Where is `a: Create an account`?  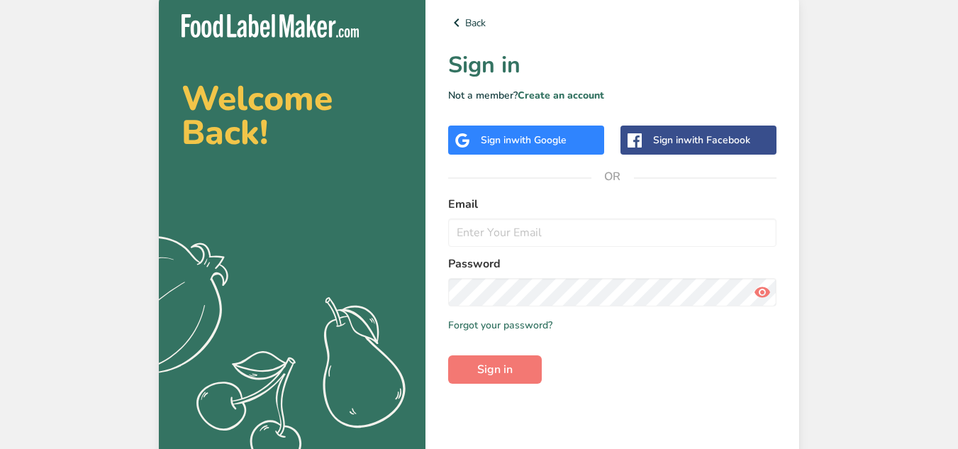 a: Create an account is located at coordinates (561, 95).